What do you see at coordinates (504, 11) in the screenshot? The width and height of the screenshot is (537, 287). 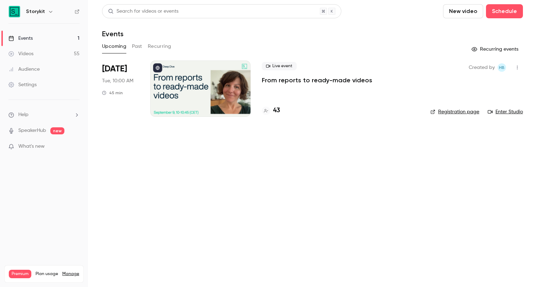 I see `button: Schedule` at bounding box center [504, 11].